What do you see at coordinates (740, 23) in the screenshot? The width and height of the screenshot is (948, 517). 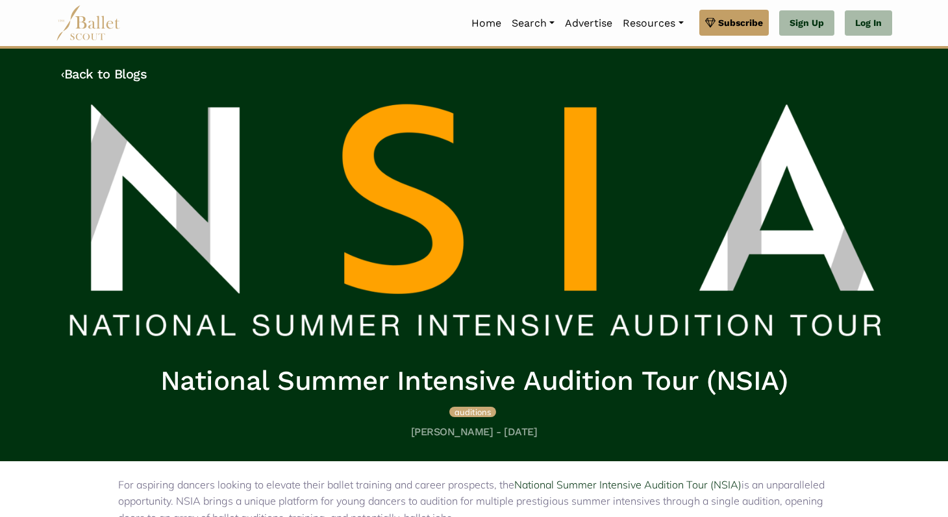 I see `span: Subscribe` at bounding box center [740, 23].